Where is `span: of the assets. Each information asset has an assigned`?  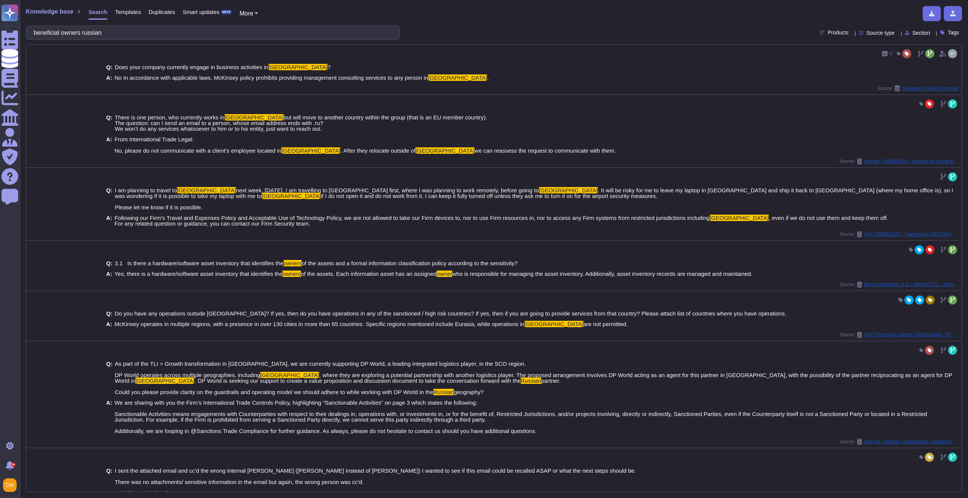
span: of the assets. Each information asset has an assigned is located at coordinates (369, 274).